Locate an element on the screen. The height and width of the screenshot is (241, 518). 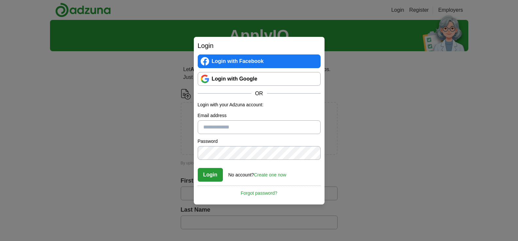
span: OR is located at coordinates (259, 94).